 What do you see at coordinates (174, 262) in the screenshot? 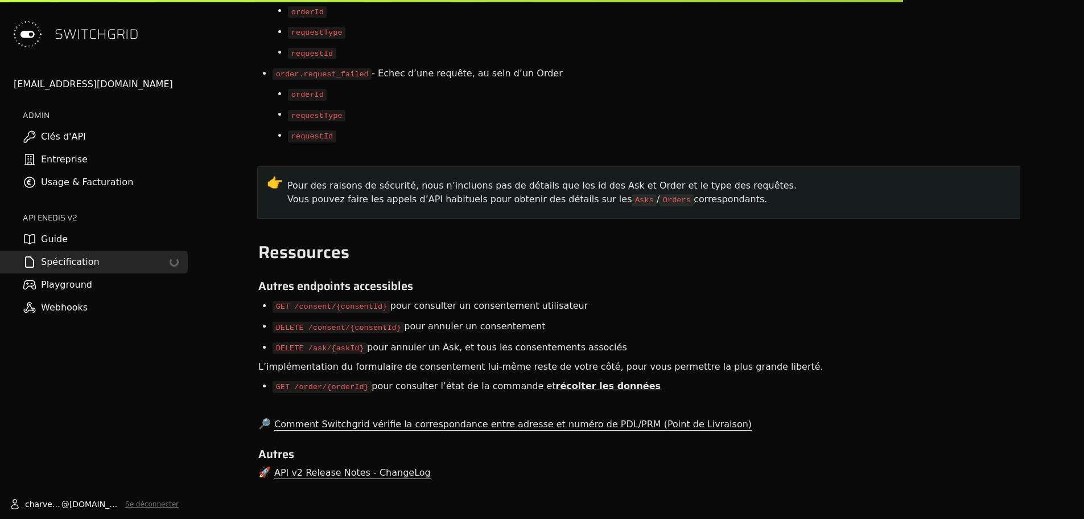
I see `div: loading` at bounding box center [174, 262].